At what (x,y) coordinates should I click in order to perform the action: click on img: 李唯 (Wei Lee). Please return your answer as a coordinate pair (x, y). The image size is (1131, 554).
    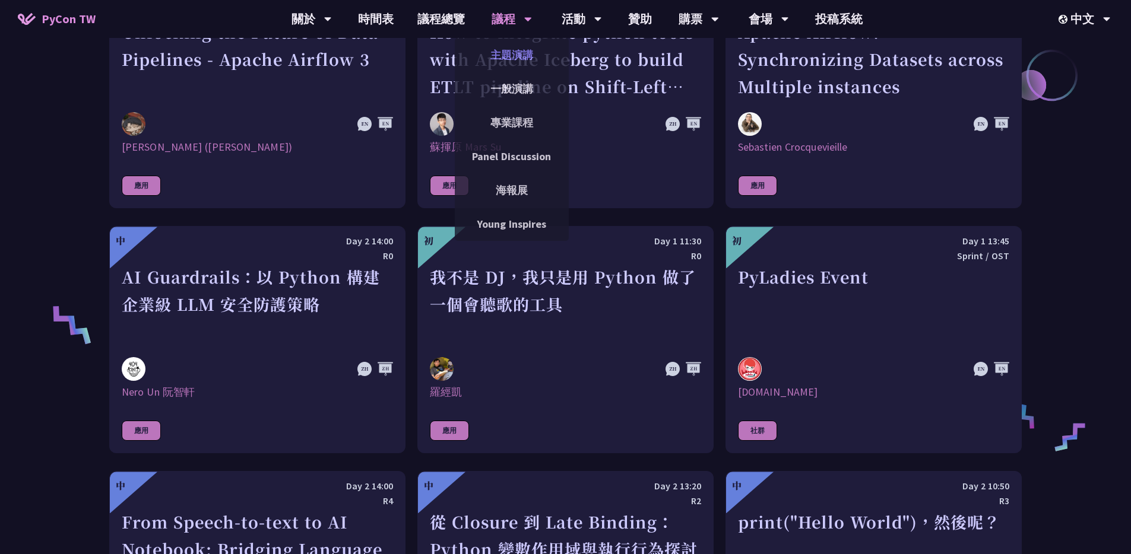
    Looking at the image, I should click on (134, 124).